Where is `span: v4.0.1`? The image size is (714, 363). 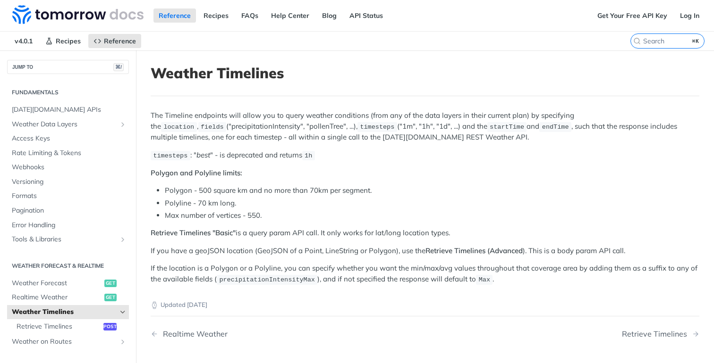
span: v4.0.1 is located at coordinates (24, 41).